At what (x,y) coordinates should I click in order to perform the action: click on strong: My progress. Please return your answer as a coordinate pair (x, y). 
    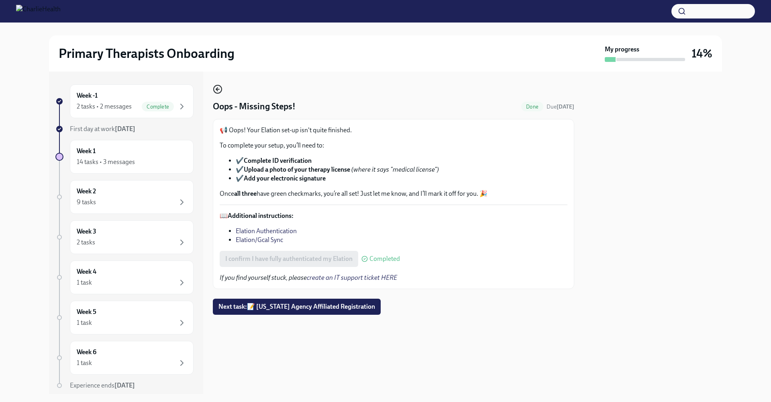
    Looking at the image, I should click on (622, 49).